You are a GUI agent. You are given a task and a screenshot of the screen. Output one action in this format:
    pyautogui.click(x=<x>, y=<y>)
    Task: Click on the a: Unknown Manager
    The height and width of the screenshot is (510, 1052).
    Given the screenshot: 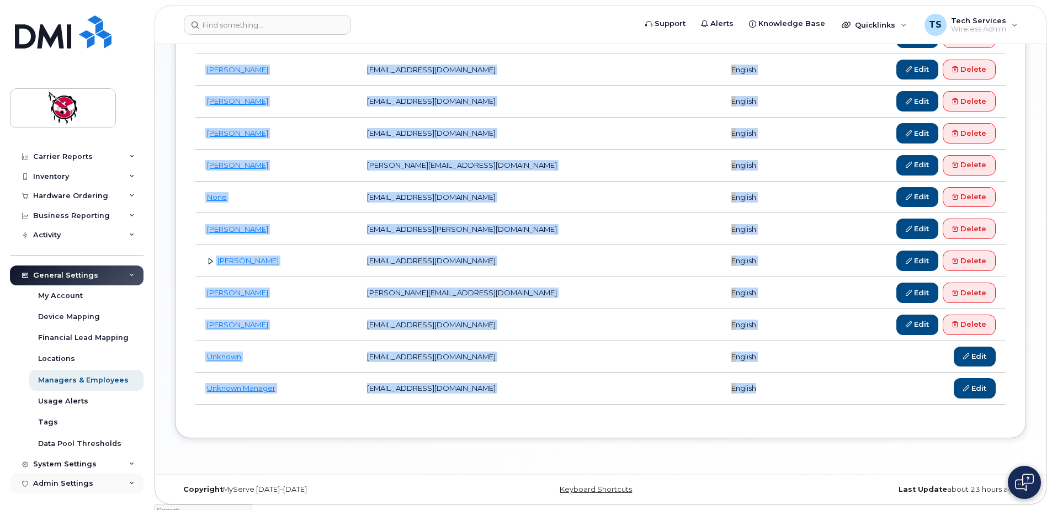 What is the action you would take?
    pyautogui.click(x=241, y=388)
    